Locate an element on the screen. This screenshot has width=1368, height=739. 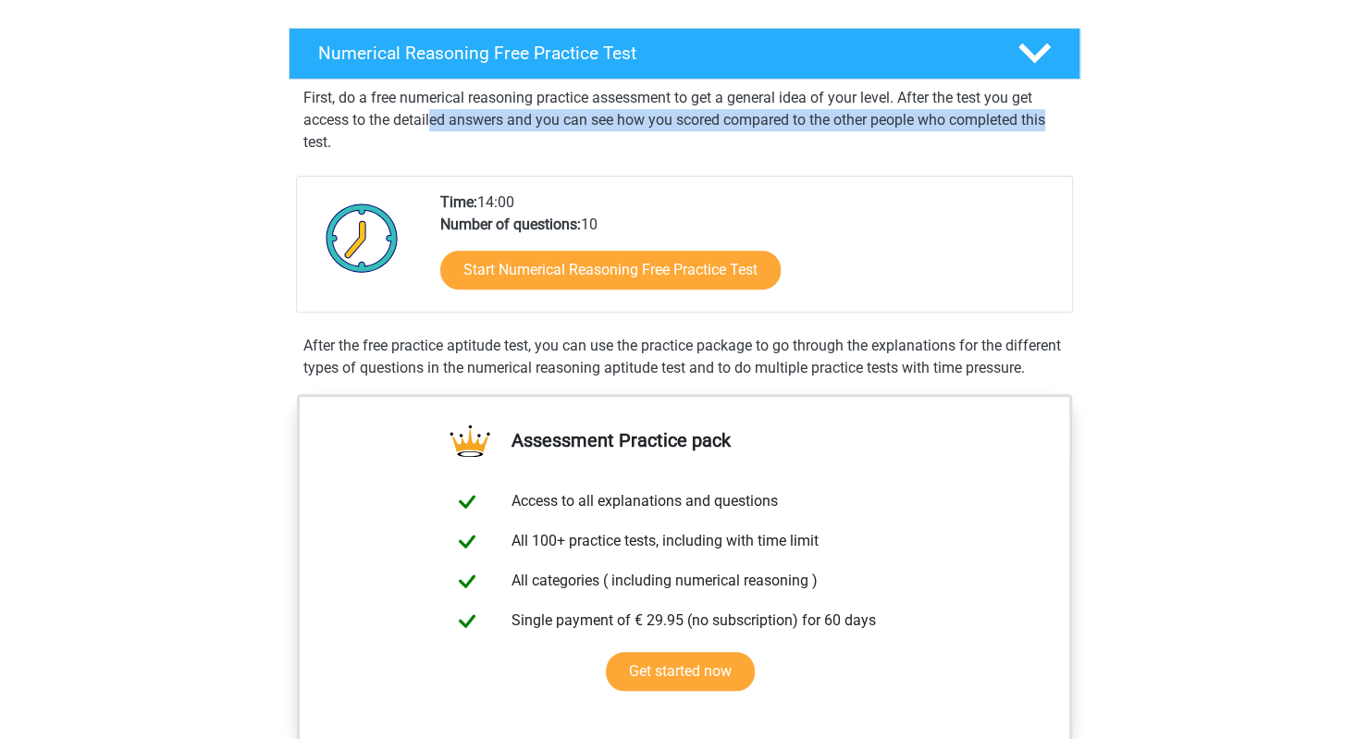
a: Get started now is located at coordinates (680, 671).